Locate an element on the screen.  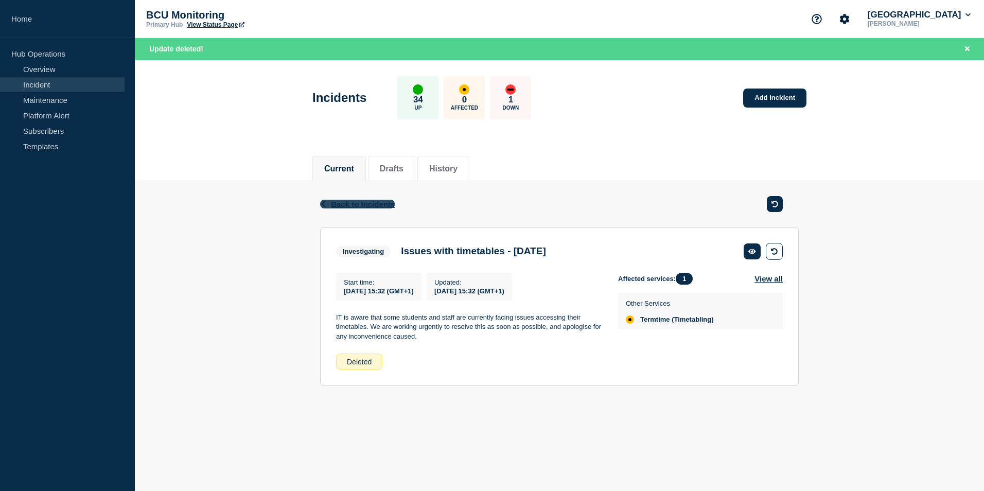
p: Up is located at coordinates (418, 108).